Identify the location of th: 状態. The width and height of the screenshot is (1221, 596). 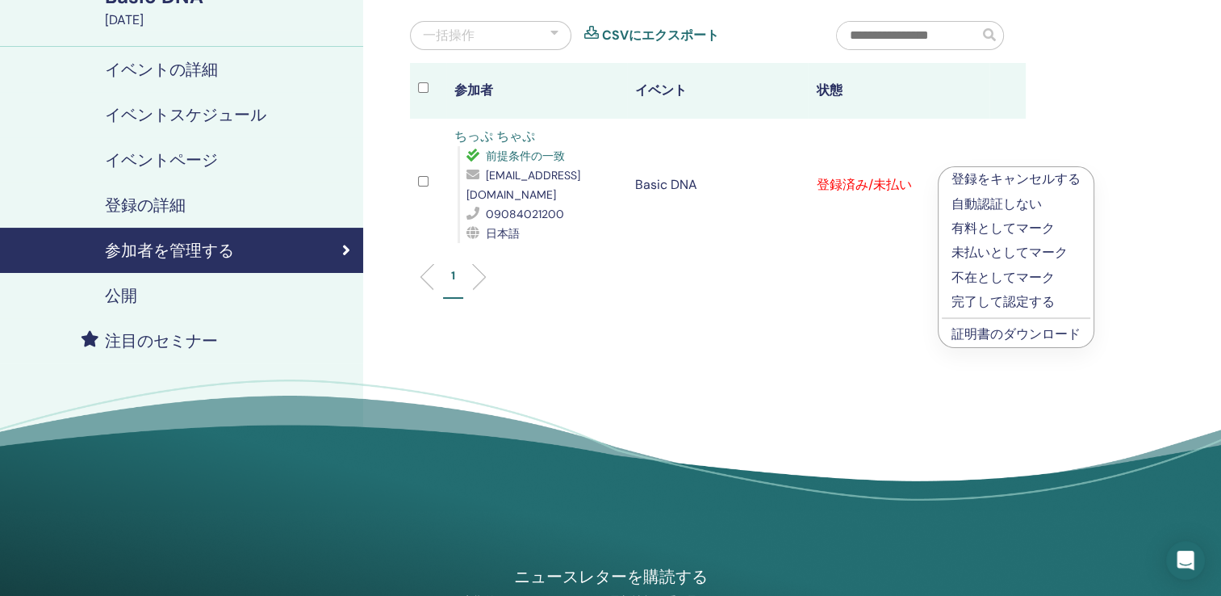
(898, 90).